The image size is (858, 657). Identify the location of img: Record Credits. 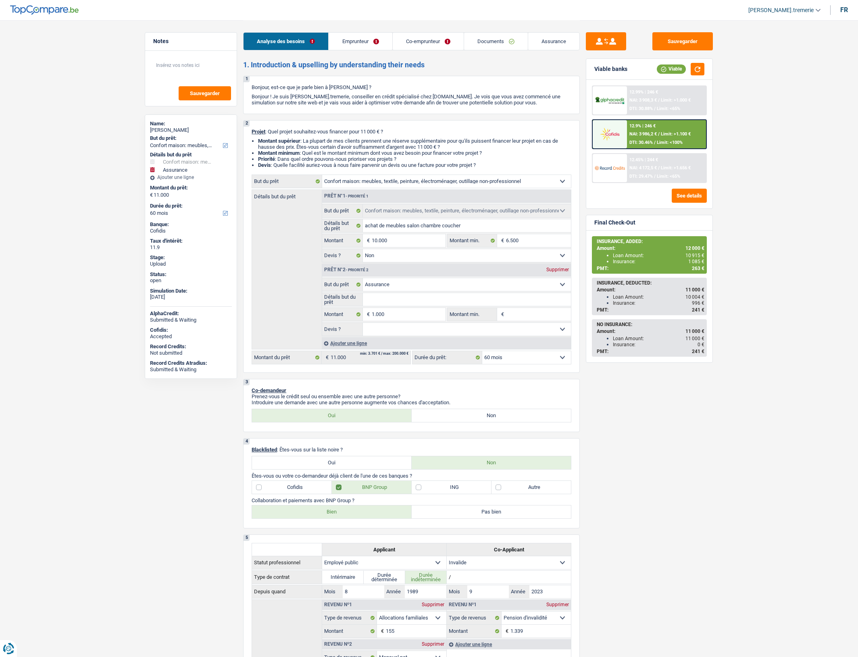
(610, 168).